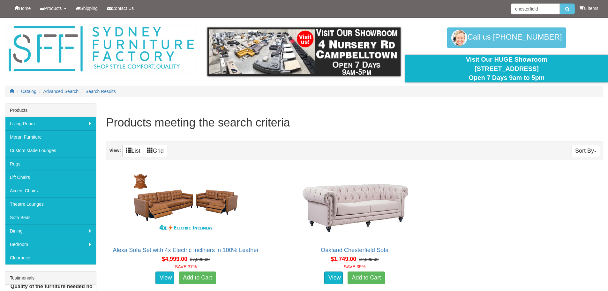  Describe the element at coordinates (50, 190) in the screenshot. I see `a: Accent Chairs` at that location.